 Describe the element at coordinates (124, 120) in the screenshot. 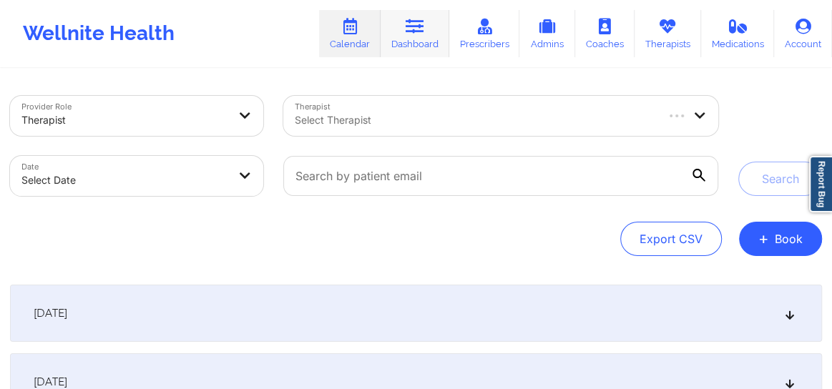

I see `div: Therapist` at that location.